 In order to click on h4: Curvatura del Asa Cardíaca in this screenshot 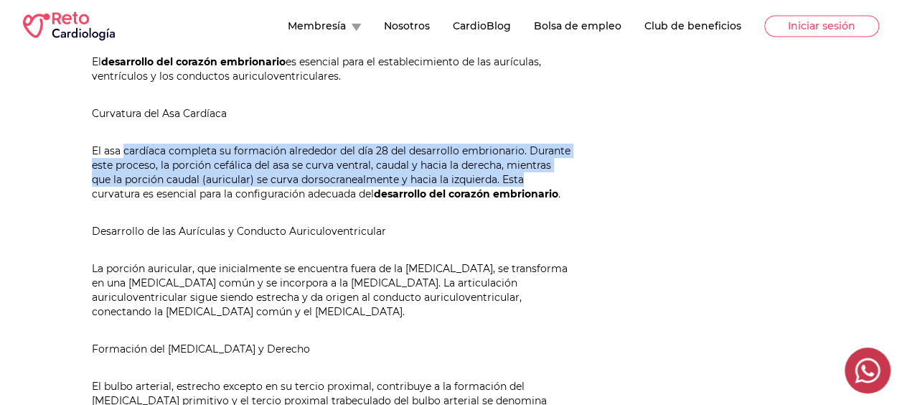, I will do `click(331, 113)`.